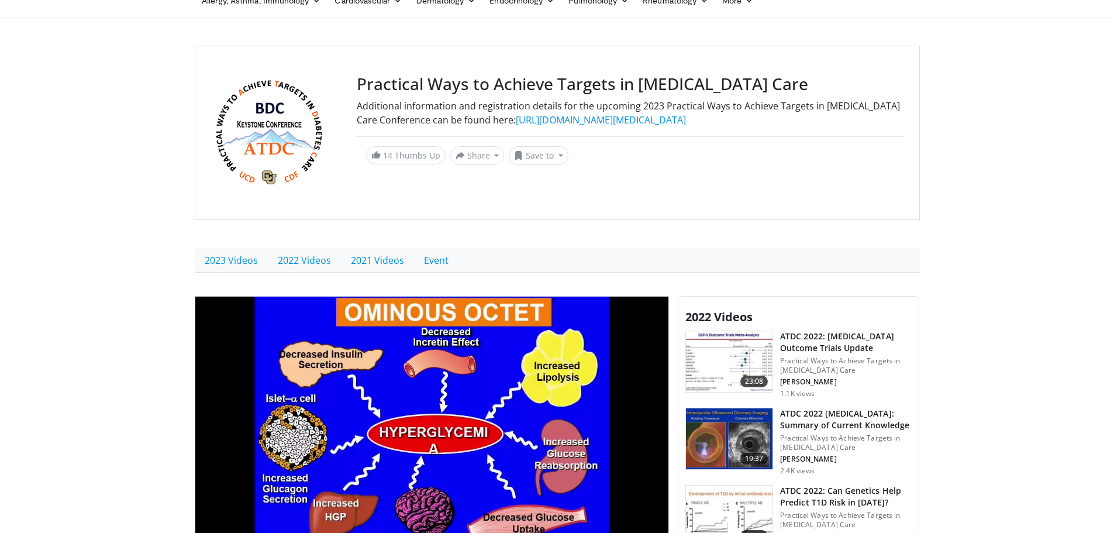 The width and height of the screenshot is (1114, 533). Describe the element at coordinates (377, 260) in the screenshot. I see `a: 2021 Videos` at that location.